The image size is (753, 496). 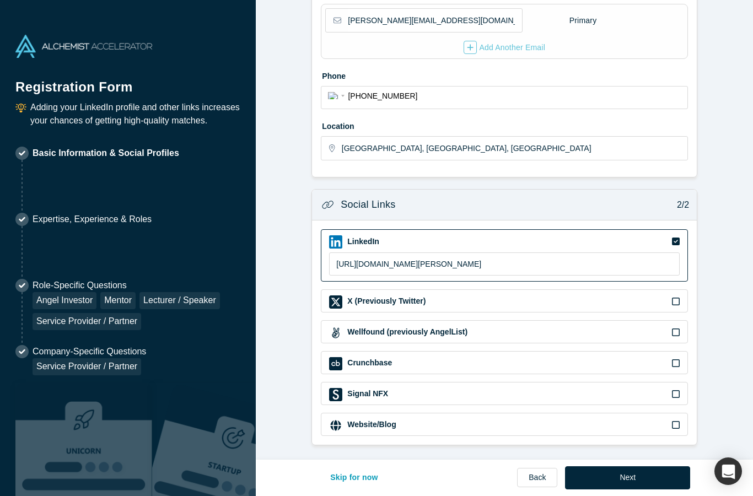 I want to click on p: Company-Specific Questions, so click(x=89, y=352).